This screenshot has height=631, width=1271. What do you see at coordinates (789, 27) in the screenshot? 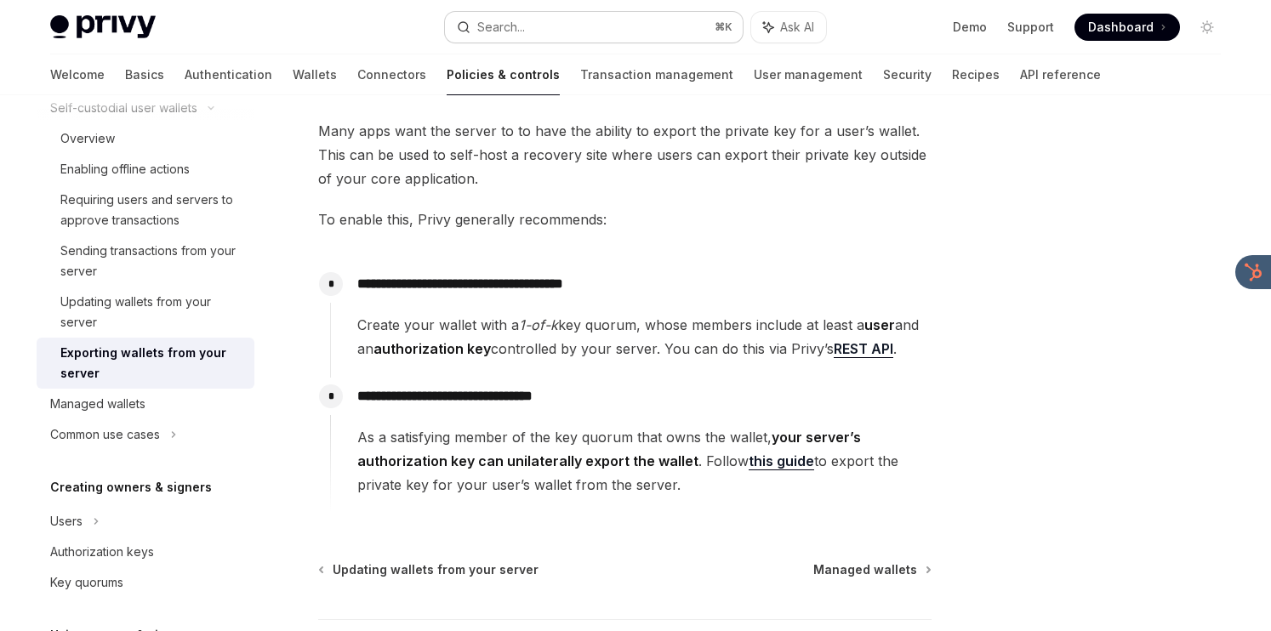
I see `button: Ask AI` at bounding box center [789, 27].